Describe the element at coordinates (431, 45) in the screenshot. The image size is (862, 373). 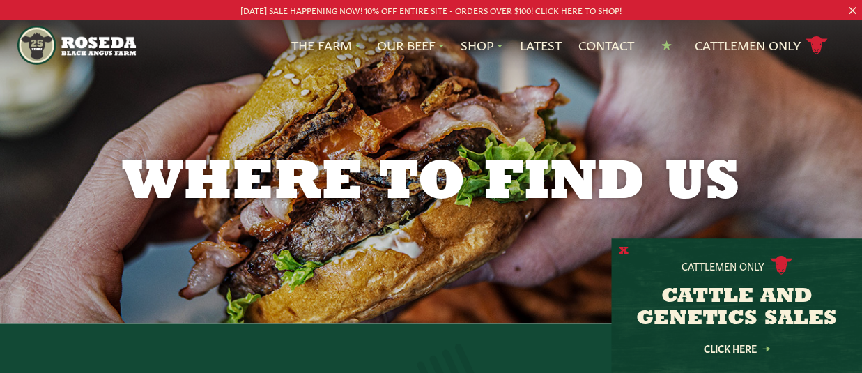
I see `nav: Main Navigation` at that location.